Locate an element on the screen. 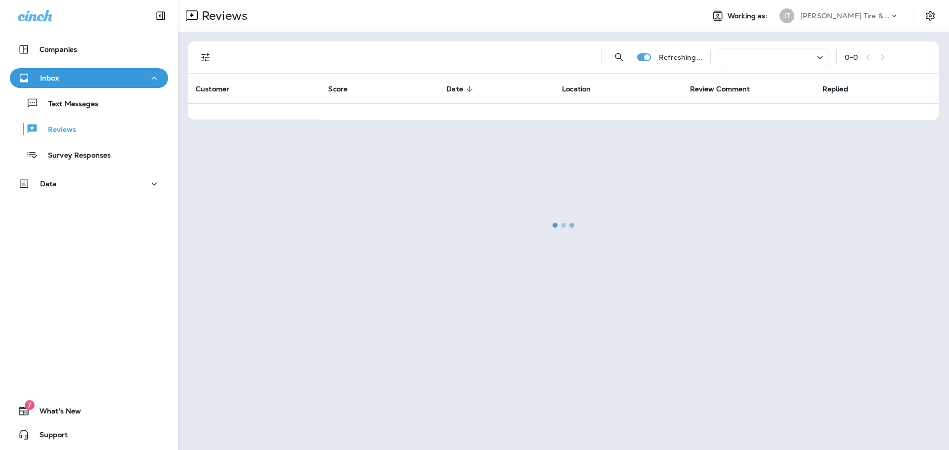 The image size is (949, 450). button: Support is located at coordinates (89, 435).